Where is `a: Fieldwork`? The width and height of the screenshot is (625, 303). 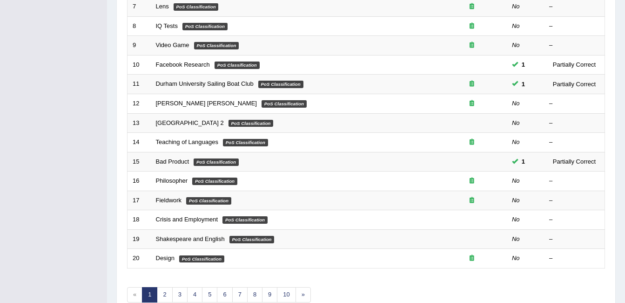 a: Fieldwork is located at coordinates (169, 200).